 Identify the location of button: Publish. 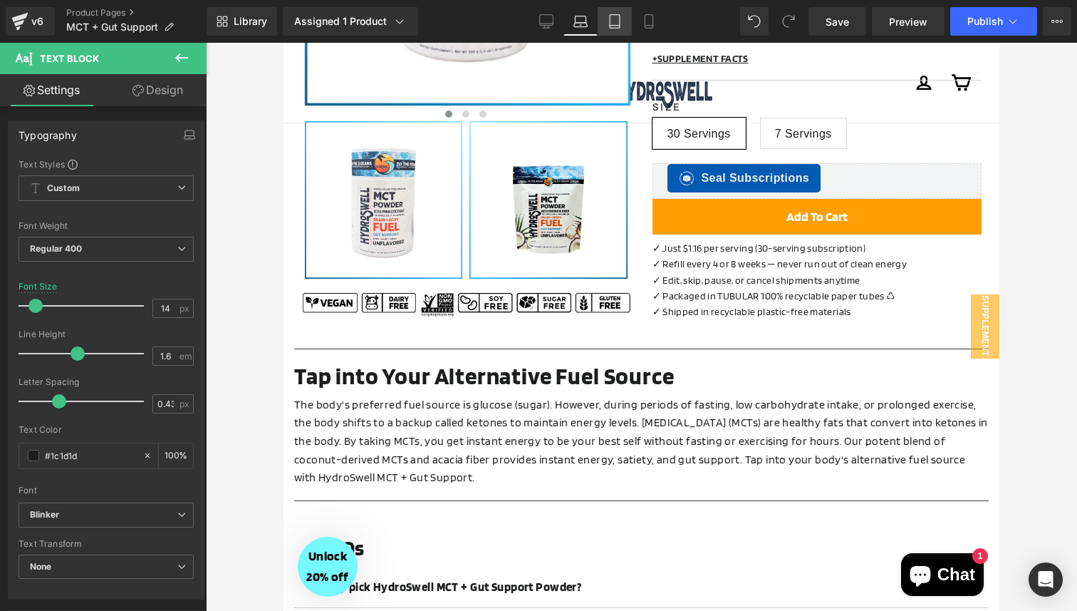
(994, 21).